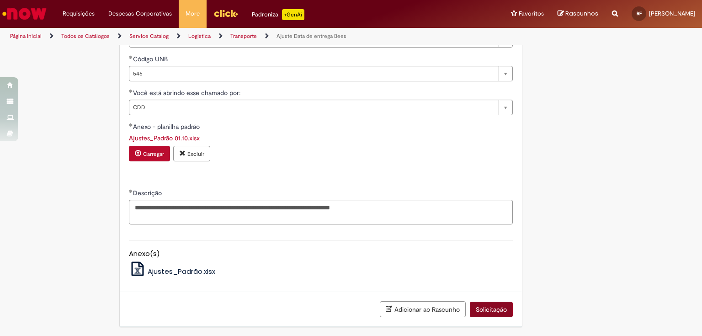  Describe the element at coordinates (149, 153) in the screenshot. I see `button: Carregar anexo de Anexo - planilha padrão Required` at that location.